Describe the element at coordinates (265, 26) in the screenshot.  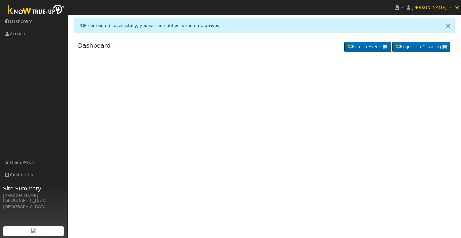
I see `div: PGE connected successfully, you will be notified when data arrives` at that location.